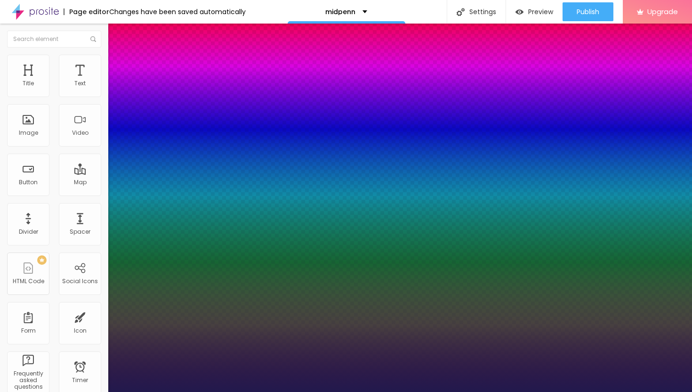  What do you see at coordinates (80, 133) in the screenshot?
I see `div: Video` at bounding box center [80, 133].